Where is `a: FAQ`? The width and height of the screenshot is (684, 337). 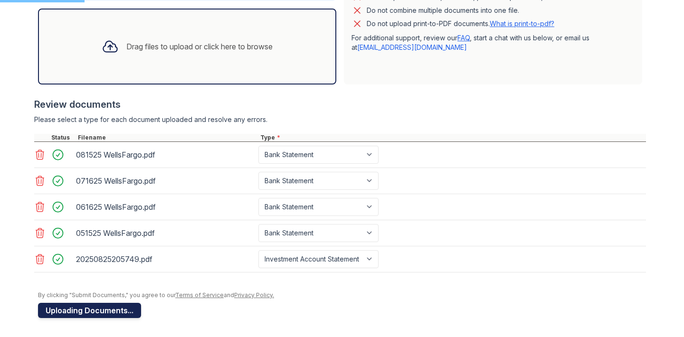 a: FAQ is located at coordinates (463, 38).